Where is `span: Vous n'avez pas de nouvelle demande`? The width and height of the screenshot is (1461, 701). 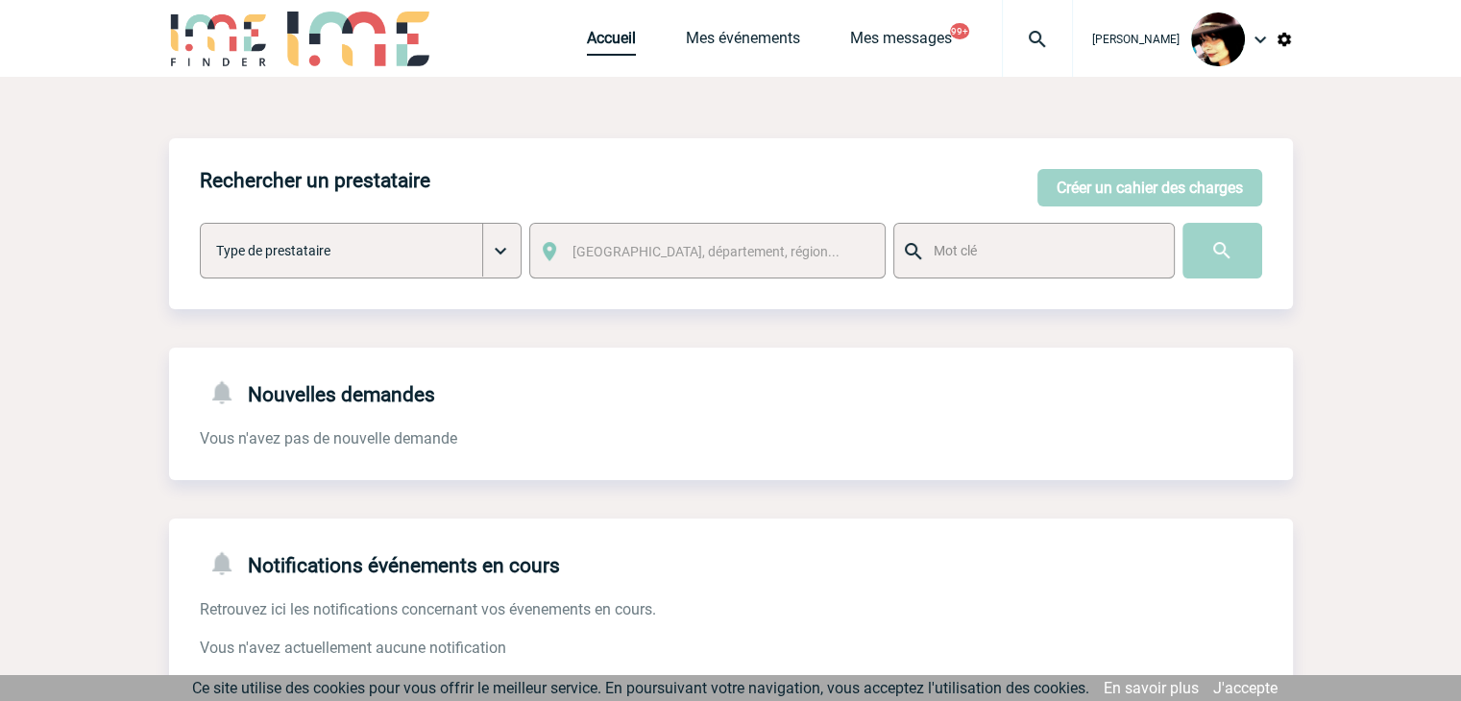 span: Vous n'avez pas de nouvelle demande is located at coordinates (328, 438).